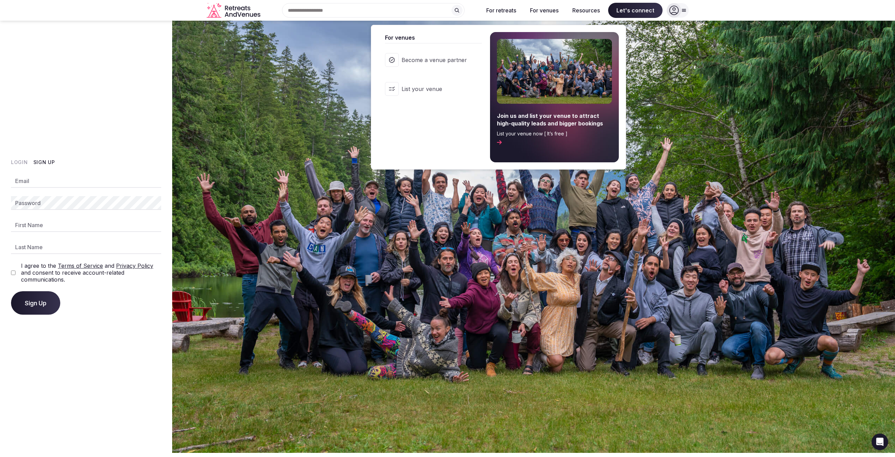 Image resolution: width=895 pixels, height=457 pixels. What do you see at coordinates (554, 71) in the screenshot?
I see `img: For venues` at bounding box center [554, 71].